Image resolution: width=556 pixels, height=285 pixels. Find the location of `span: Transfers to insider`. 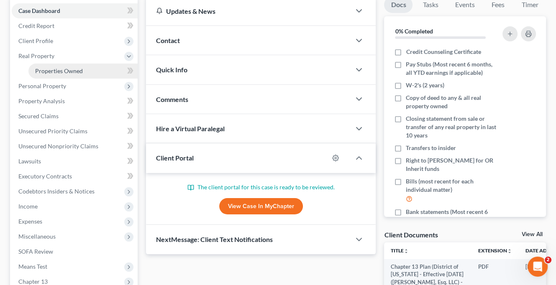

span: Transfers to insider is located at coordinates (431, 148).